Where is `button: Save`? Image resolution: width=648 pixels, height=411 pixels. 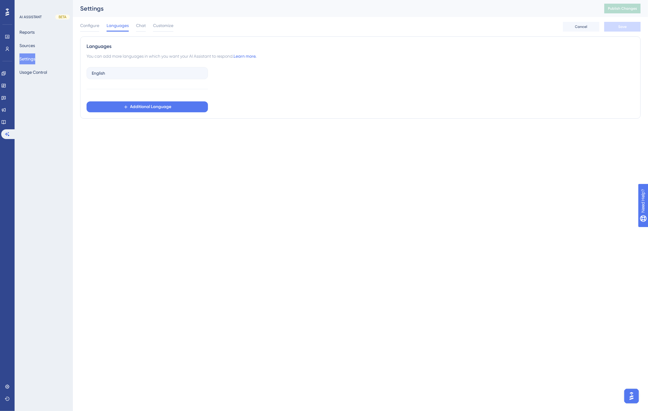 button: Save is located at coordinates (623, 27).